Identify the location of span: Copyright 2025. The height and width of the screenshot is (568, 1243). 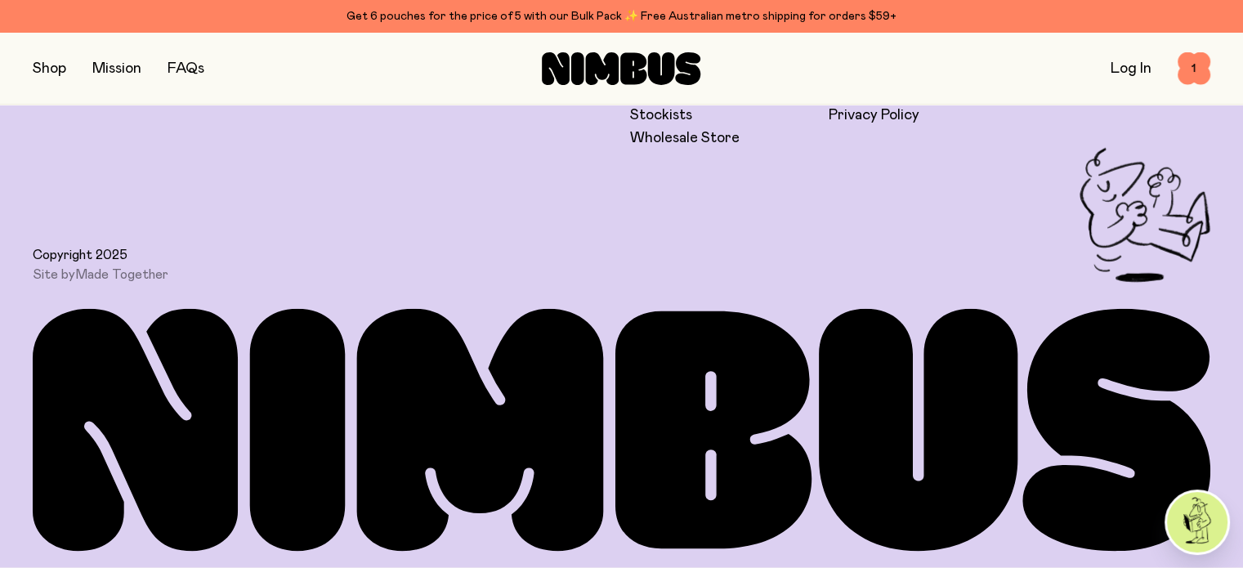
(80, 255).